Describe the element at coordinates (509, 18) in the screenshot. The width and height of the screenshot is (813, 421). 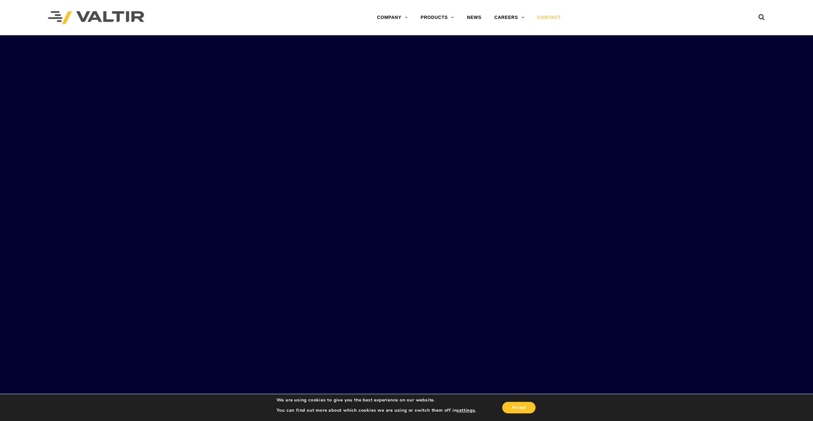
I see `a: CAREERS` at that location.